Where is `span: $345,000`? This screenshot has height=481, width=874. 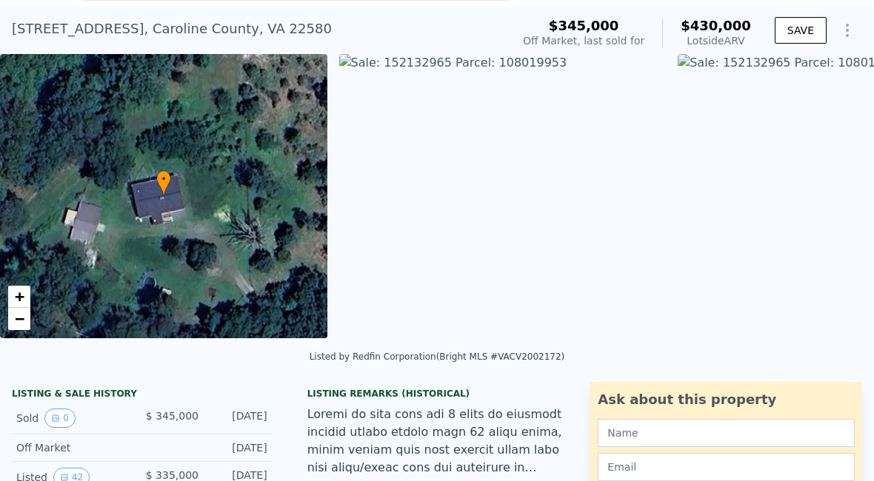 span: $345,000 is located at coordinates (584, 25).